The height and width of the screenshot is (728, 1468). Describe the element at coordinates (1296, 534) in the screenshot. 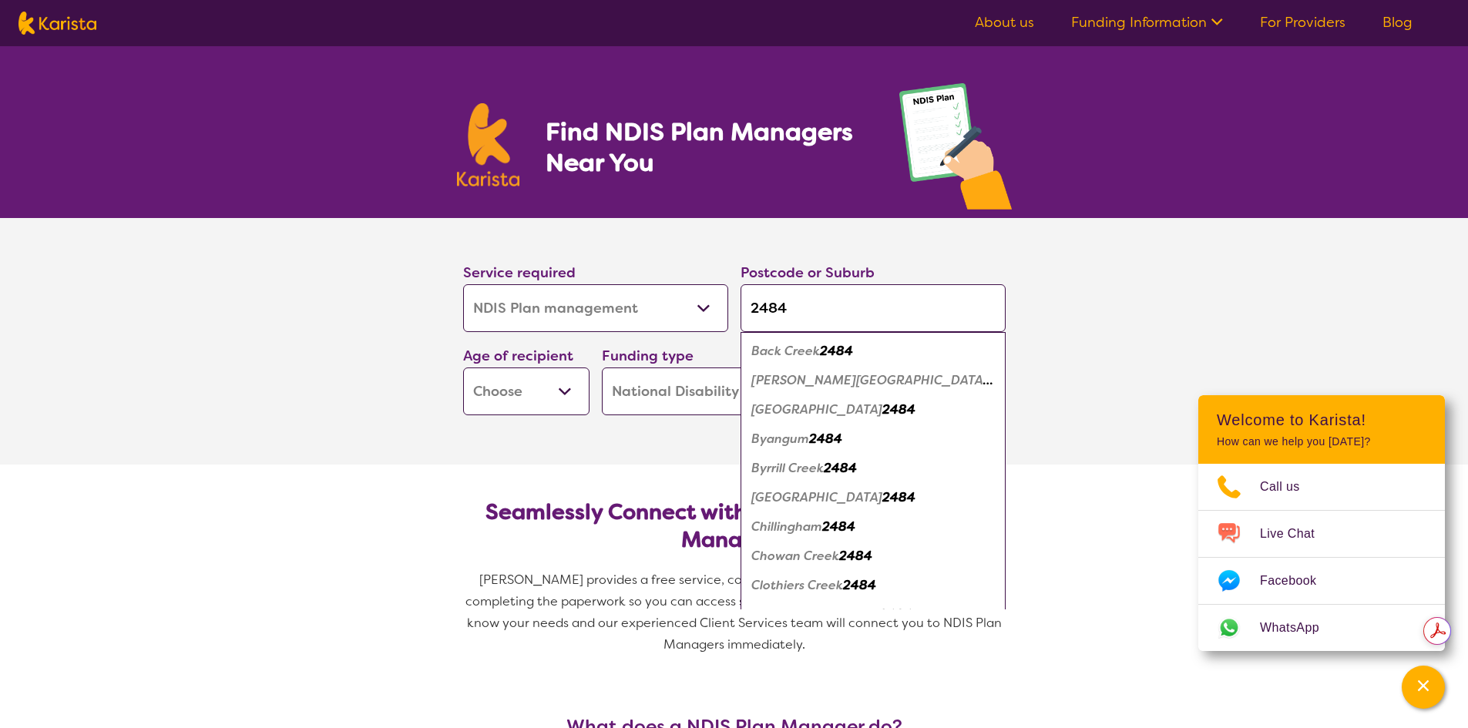

I see `span: Live Chat` at that location.